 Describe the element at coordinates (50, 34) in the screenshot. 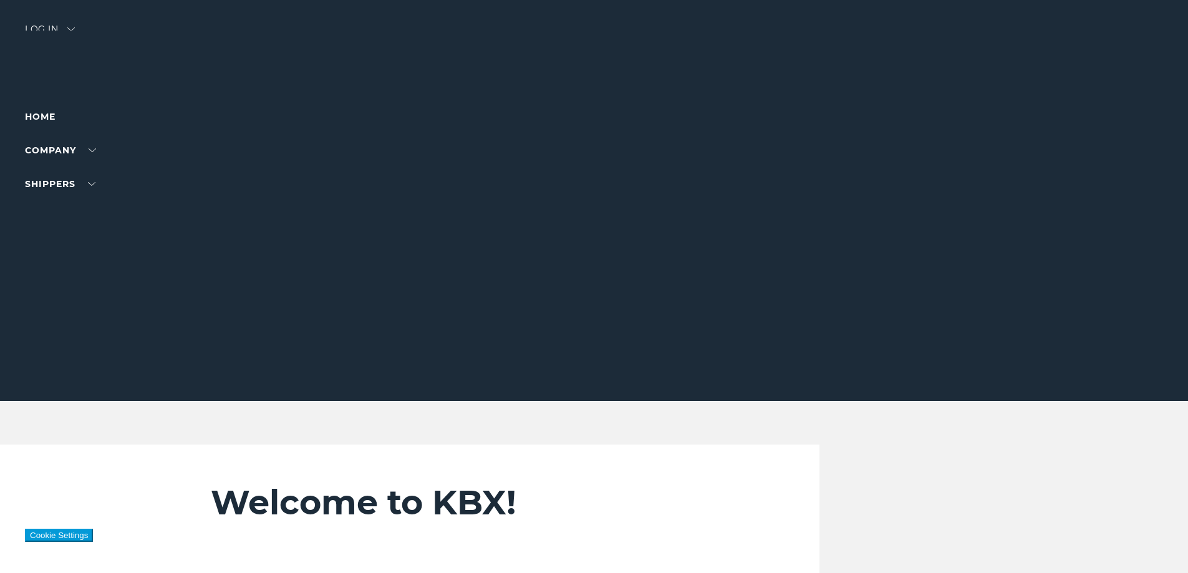

I see `div: Log in` at that location.